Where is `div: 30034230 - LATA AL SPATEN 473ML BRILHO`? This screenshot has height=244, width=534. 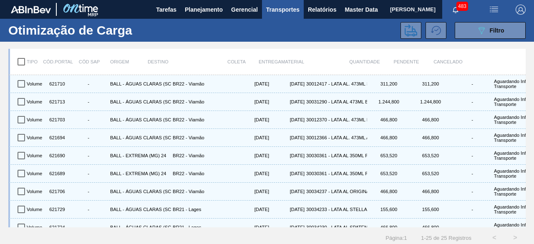 div: 30034230 - LATA AL SPATEN 473ML BRILHO is located at coordinates (336, 227).